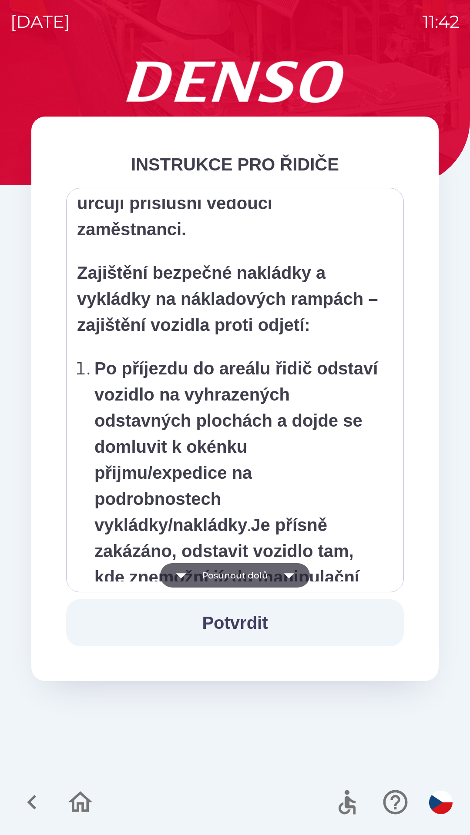 The height and width of the screenshot is (835, 470). What do you see at coordinates (236, 446) in the screenshot?
I see `strong: Po příjezdu do areálu řidič odstaví vozidlo na vyhrazených odstavných plochách a dojde se domluvi...` at bounding box center [236, 446].